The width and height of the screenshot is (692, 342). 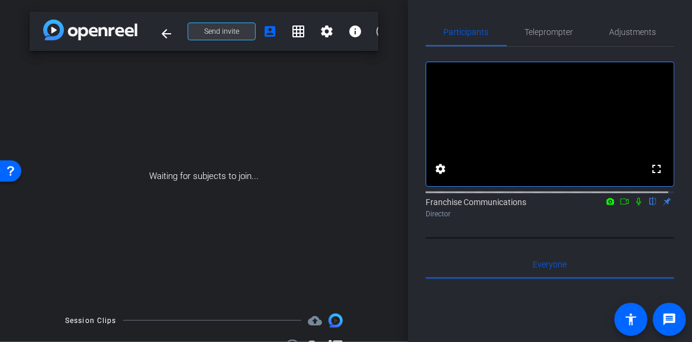 What do you see at coordinates (336, 320) in the screenshot?
I see `img: Session clips` at bounding box center [336, 320].